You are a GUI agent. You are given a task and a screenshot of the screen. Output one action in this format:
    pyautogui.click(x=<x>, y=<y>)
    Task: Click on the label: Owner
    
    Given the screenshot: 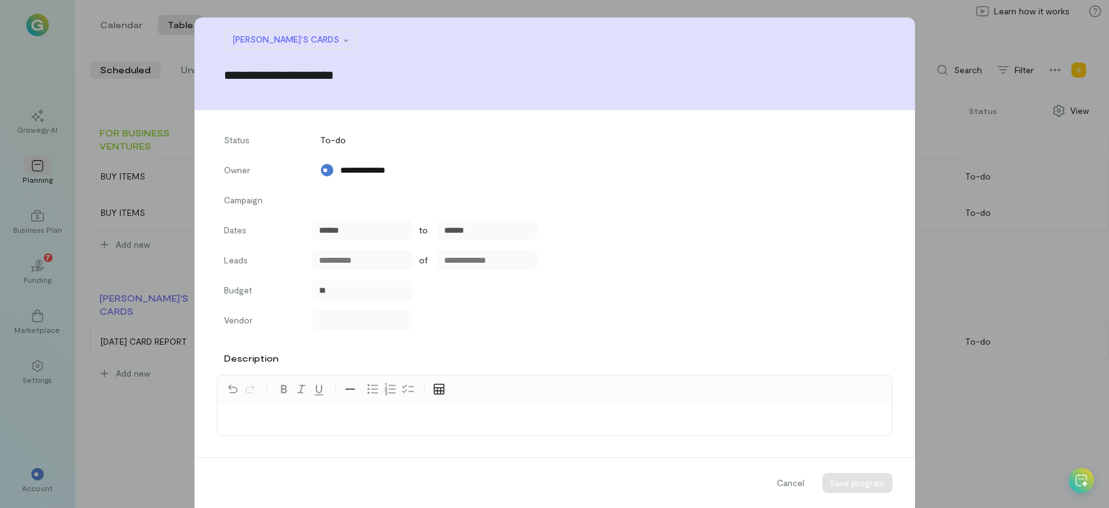 What is the action you would take?
    pyautogui.click(x=262, y=172)
    